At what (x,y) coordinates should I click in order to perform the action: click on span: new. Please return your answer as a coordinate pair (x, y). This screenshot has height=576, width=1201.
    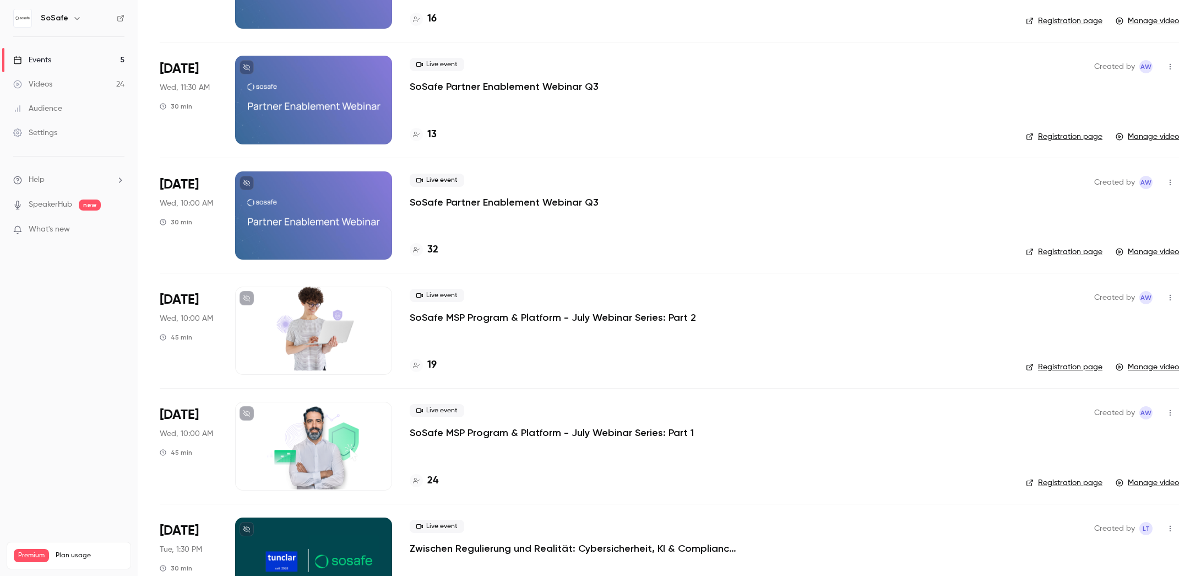
    Looking at the image, I should click on (90, 205).